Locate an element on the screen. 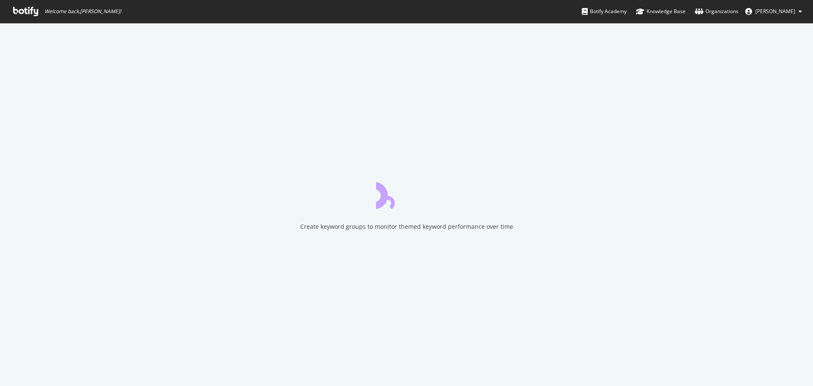 This screenshot has height=386, width=813. div: Create keyword groups to monitor themed keyword performance over time is located at coordinates (406, 226).